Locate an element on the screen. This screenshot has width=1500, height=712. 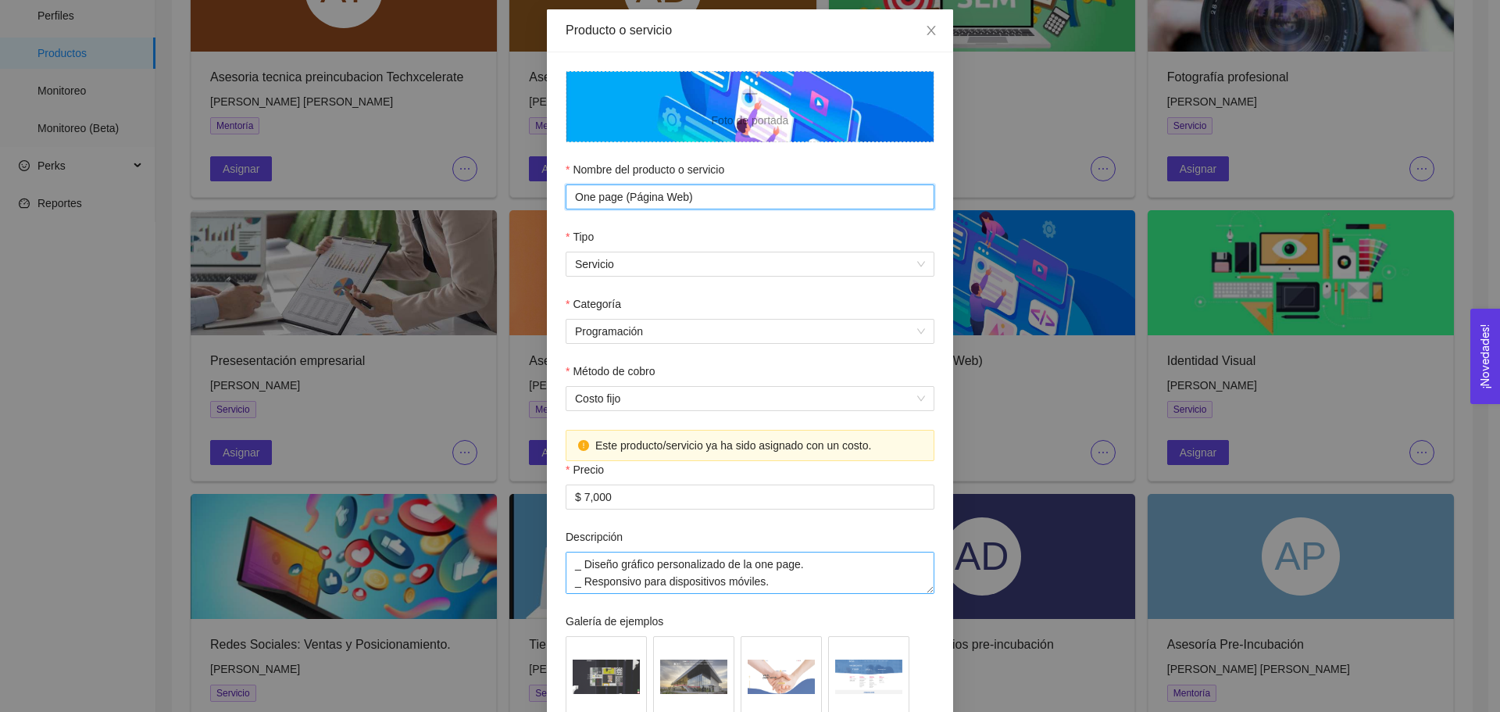
div: Este producto/servicio ya ha sido asignado con un costo. is located at coordinates (759, 445).